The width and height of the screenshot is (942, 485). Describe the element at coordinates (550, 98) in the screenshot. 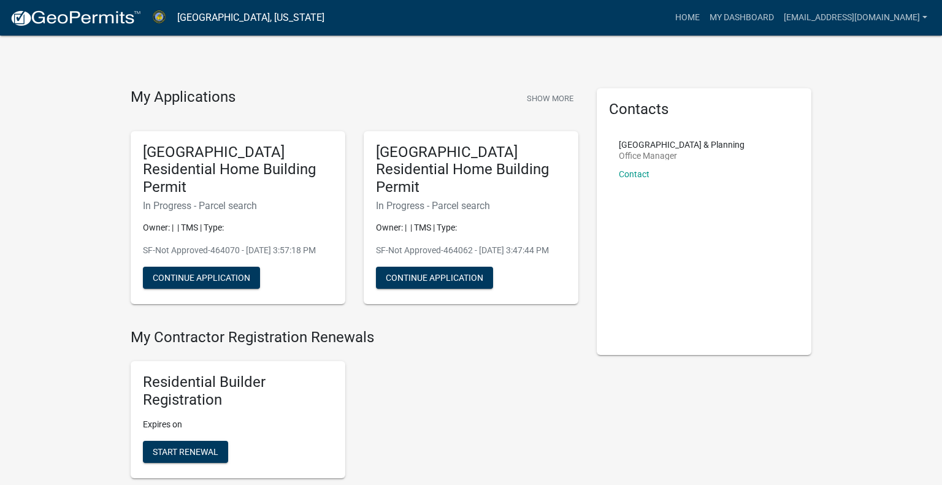

I see `button: Show More` at that location.